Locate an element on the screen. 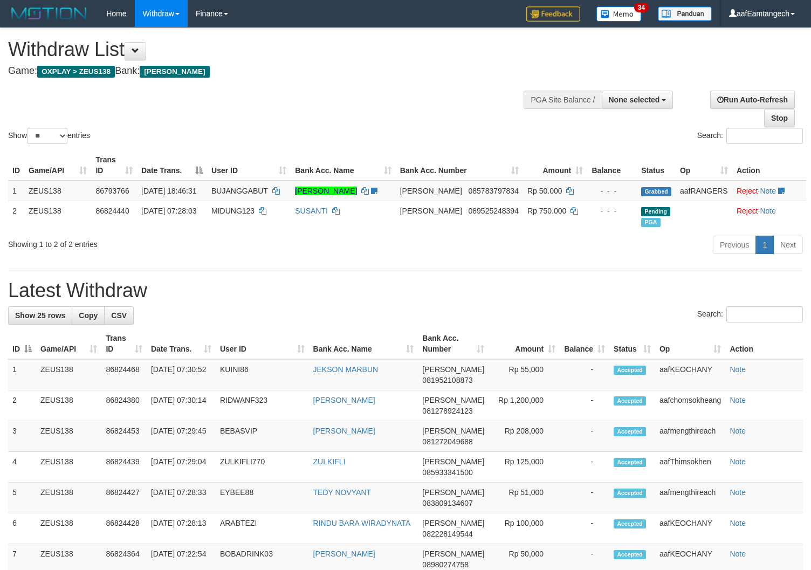  a: SUSANTI is located at coordinates (311, 211).